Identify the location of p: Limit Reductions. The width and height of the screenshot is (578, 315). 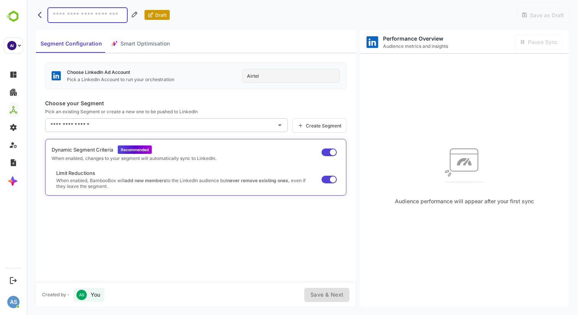
(158, 173).